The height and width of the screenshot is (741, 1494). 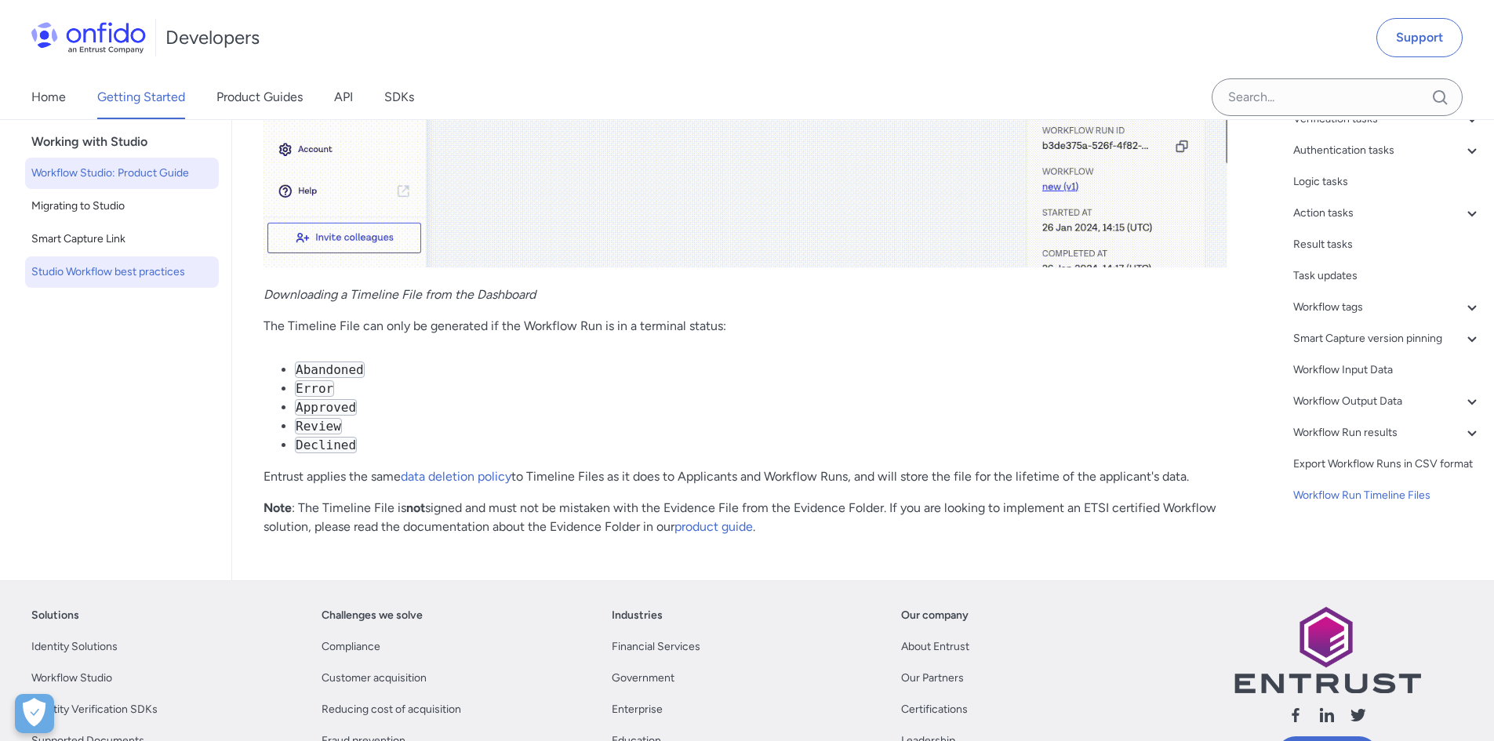 What do you see at coordinates (35, 714) in the screenshot?
I see `button: Open Preferences` at bounding box center [35, 714].